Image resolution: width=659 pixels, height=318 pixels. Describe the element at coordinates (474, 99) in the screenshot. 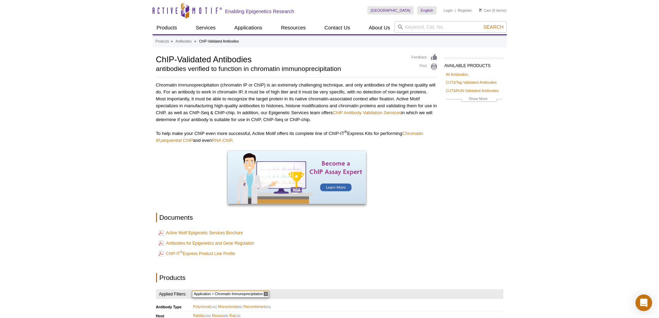

I see `a: Show More` at that location.